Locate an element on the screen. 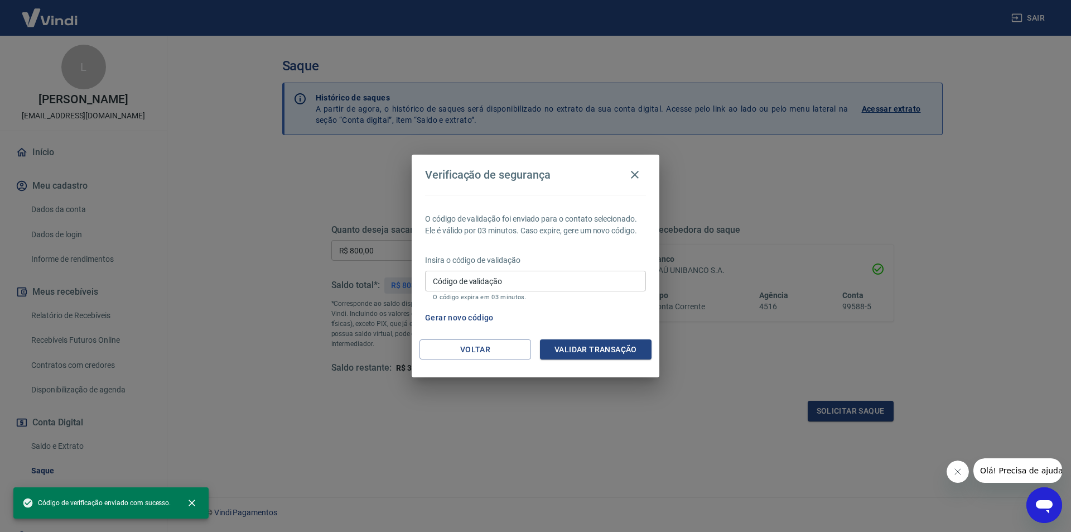  button: Voltar is located at coordinates (475, 349).